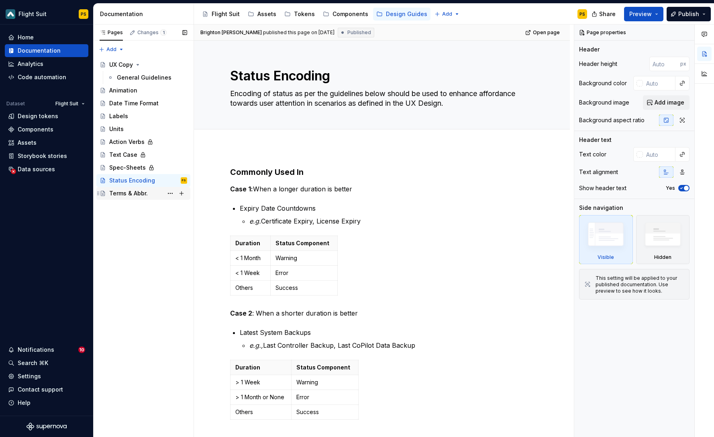 The width and height of the screenshot is (714, 437). Describe the element at coordinates (33, 363) in the screenshot. I see `div: Search ⌘K` at that location.